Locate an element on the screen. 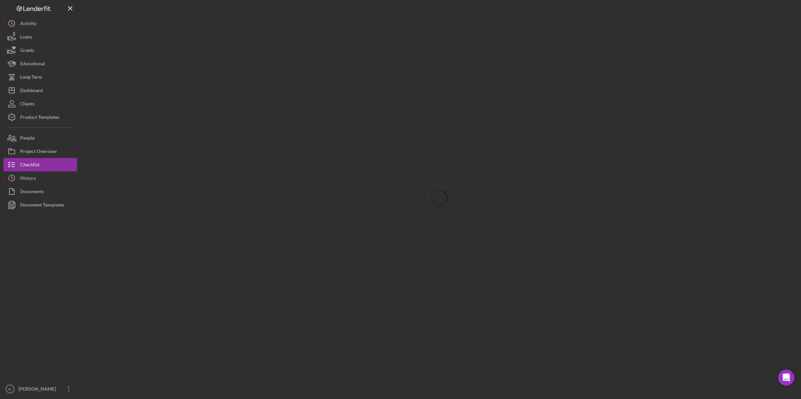 This screenshot has height=399, width=801. a: Long-Term is located at coordinates (40, 77).